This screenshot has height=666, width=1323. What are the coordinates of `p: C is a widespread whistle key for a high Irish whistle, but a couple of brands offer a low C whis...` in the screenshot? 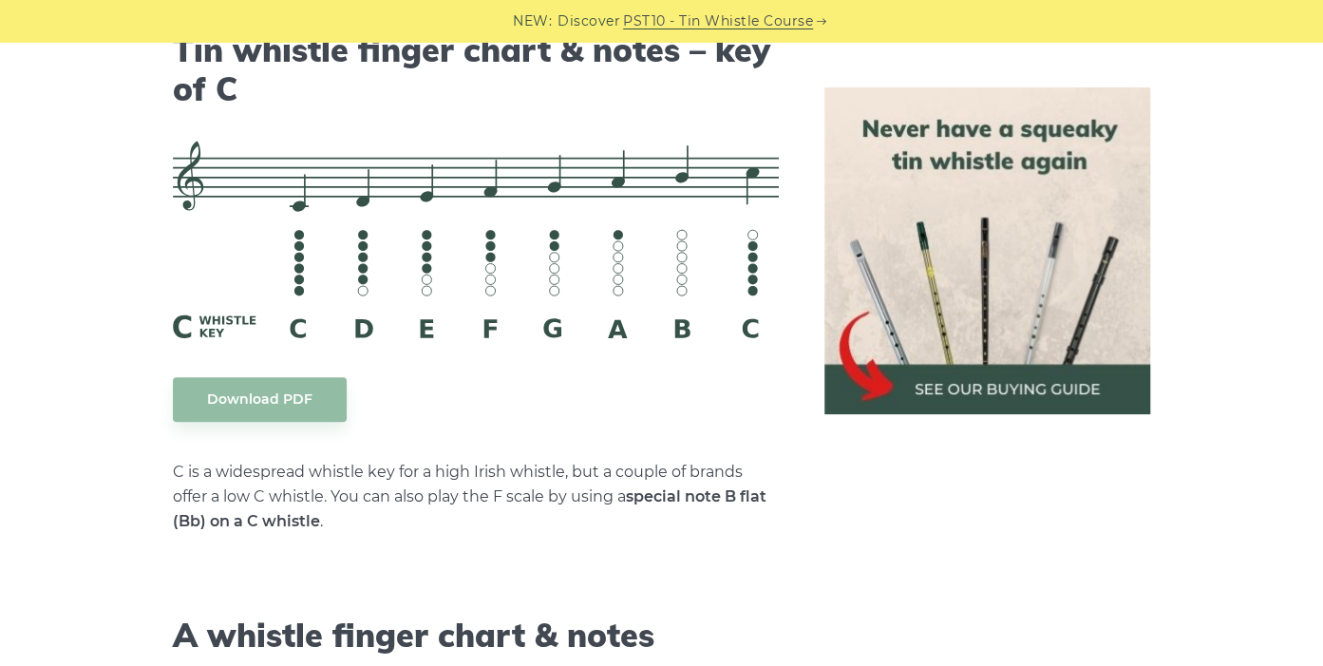 It's located at (476, 497).